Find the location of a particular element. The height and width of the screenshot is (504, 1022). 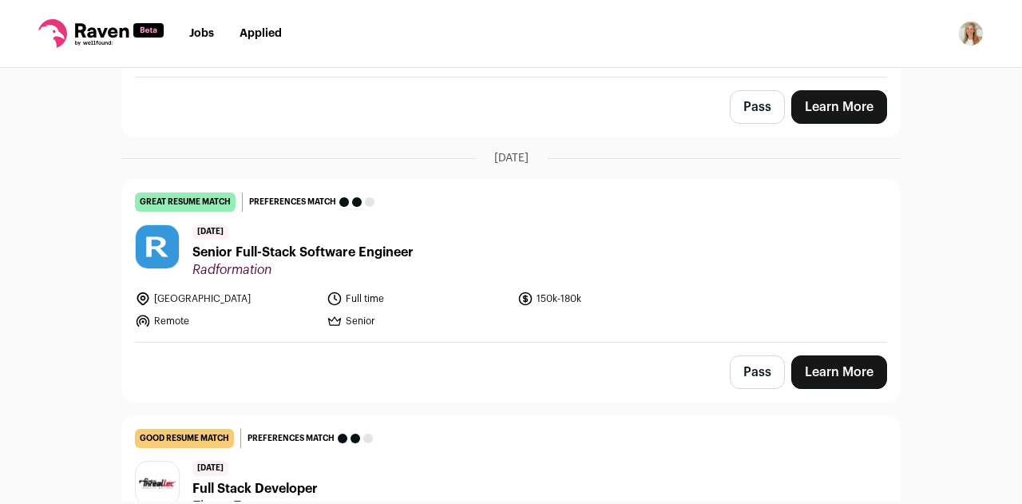

button: Open dropdown is located at coordinates (971, 34).